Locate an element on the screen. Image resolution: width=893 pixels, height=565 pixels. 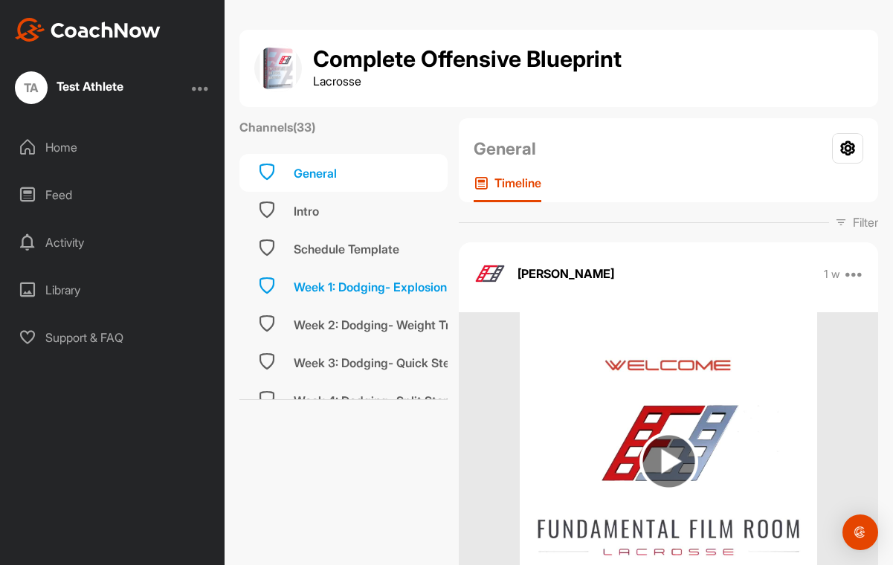
div: Test Athlete is located at coordinates (90, 86).